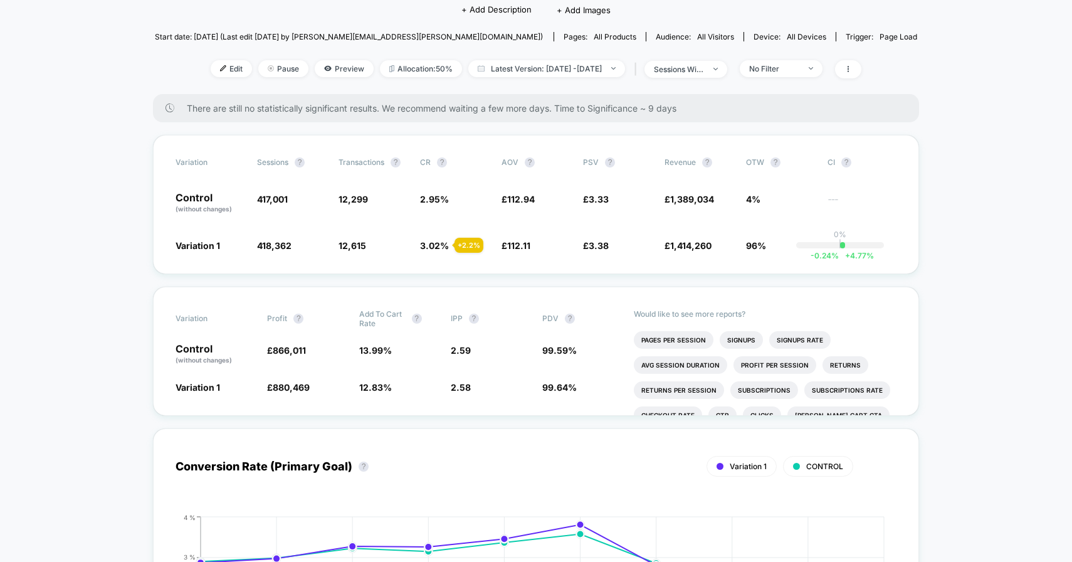  What do you see at coordinates (291, 387) in the screenshot?
I see `span: 880,469` at bounding box center [291, 387].